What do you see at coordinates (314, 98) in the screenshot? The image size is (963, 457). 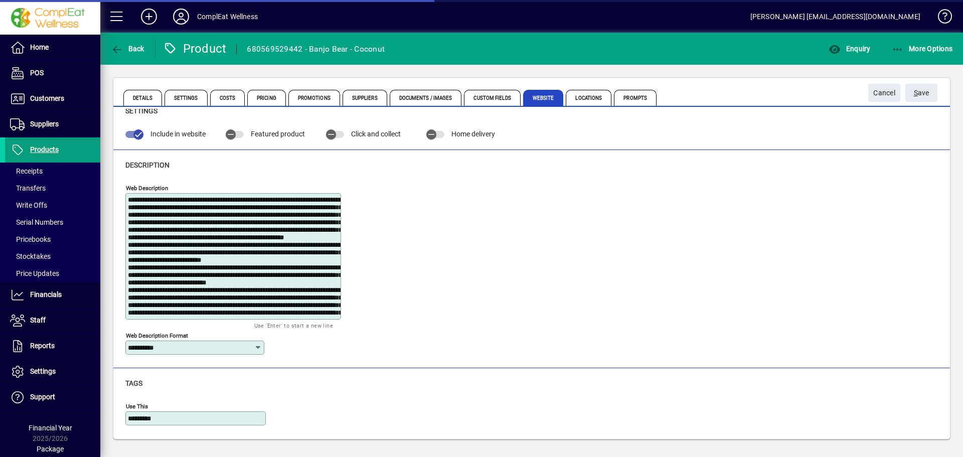 I see `span: Promotions` at bounding box center [314, 98].